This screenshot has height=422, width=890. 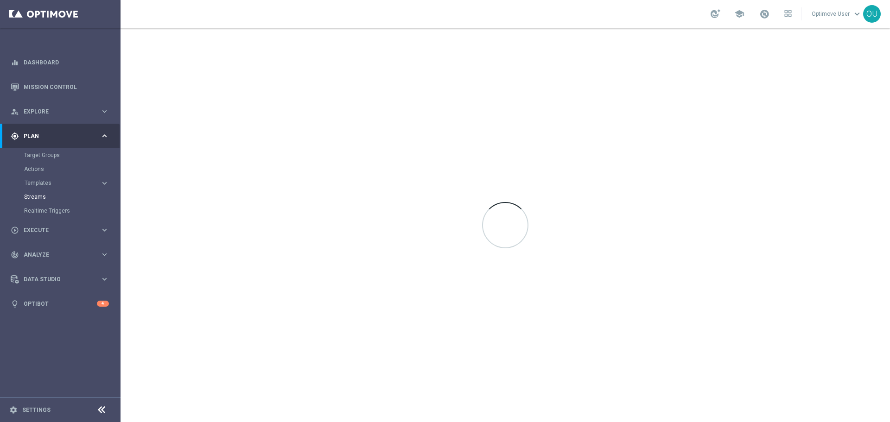 What do you see at coordinates (67, 183) in the screenshot?
I see `button: Templates keyboard_arrow_right` at bounding box center [67, 183].